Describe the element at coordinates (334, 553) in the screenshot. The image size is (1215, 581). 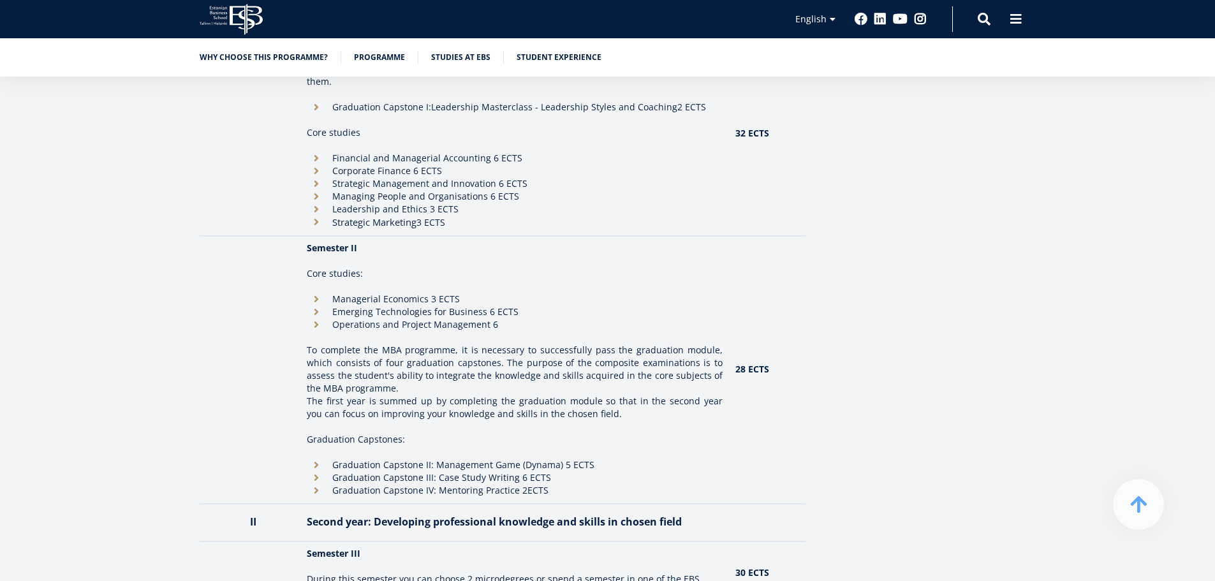
I see `strong: Semester III` at that location.